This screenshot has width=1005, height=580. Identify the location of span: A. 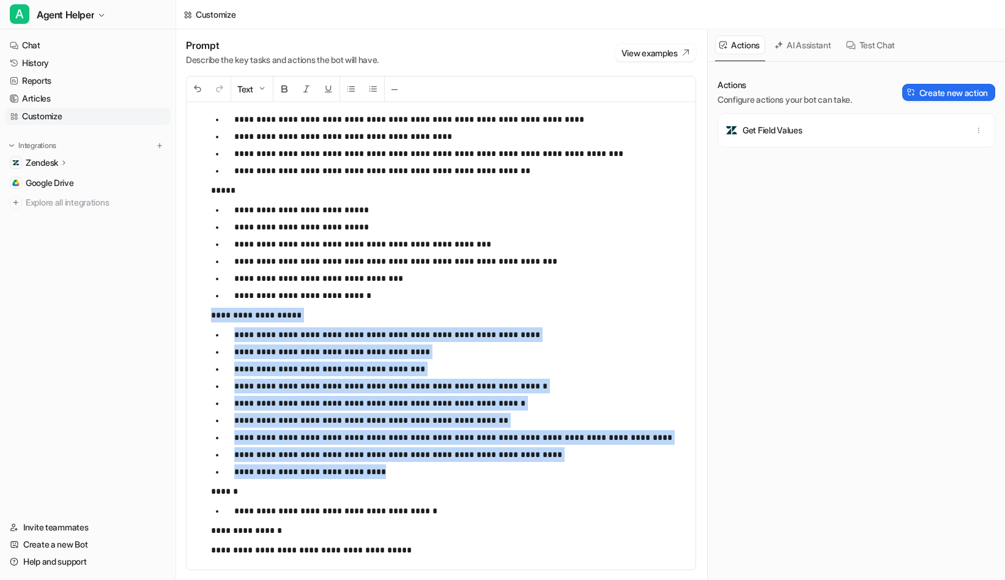
(20, 14).